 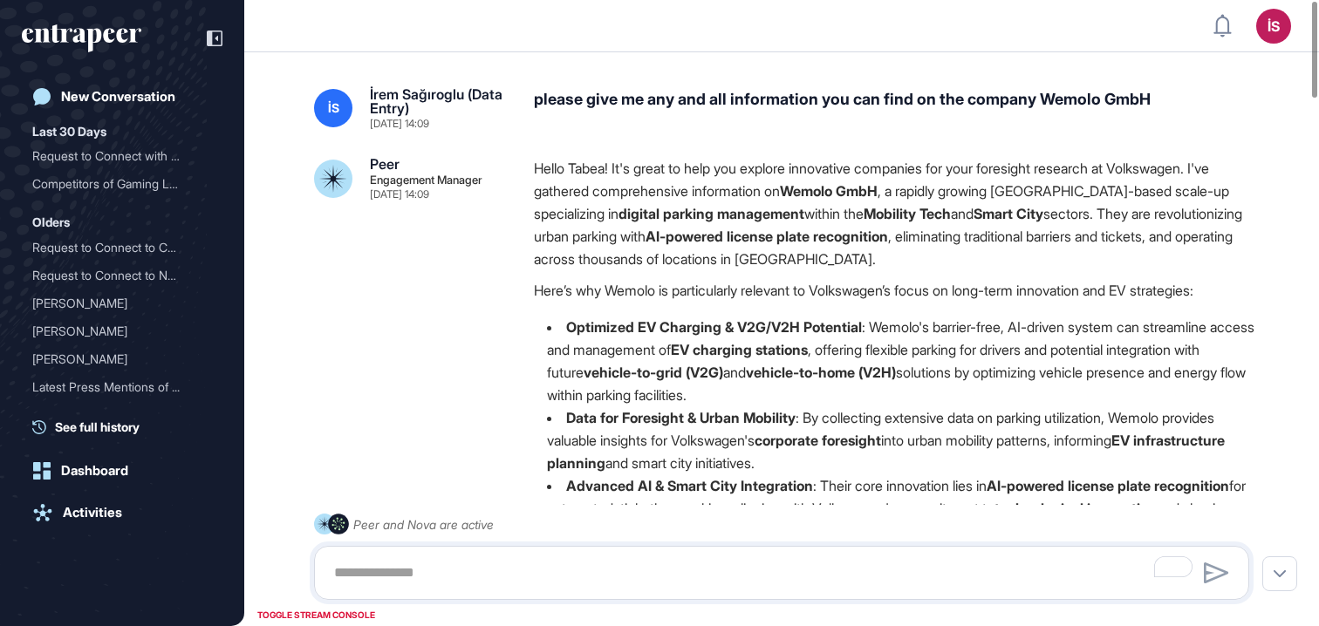 What do you see at coordinates (438, 101) in the screenshot?
I see `div: İrem Sağıroglu (Data Entry)` at bounding box center [438, 101].